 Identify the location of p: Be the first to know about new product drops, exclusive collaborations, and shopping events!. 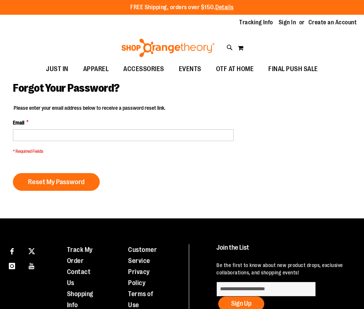
(288, 269).